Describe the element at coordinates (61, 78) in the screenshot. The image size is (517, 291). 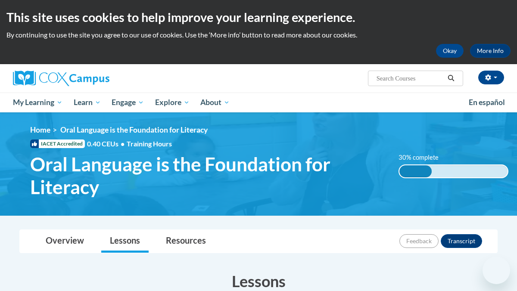
I see `img: Cox Campus` at that location.